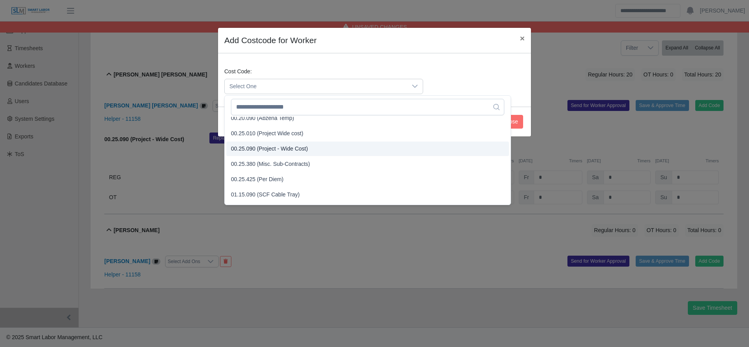  I want to click on span: 01.15.090 (SCF Cable Tray), so click(265, 194).